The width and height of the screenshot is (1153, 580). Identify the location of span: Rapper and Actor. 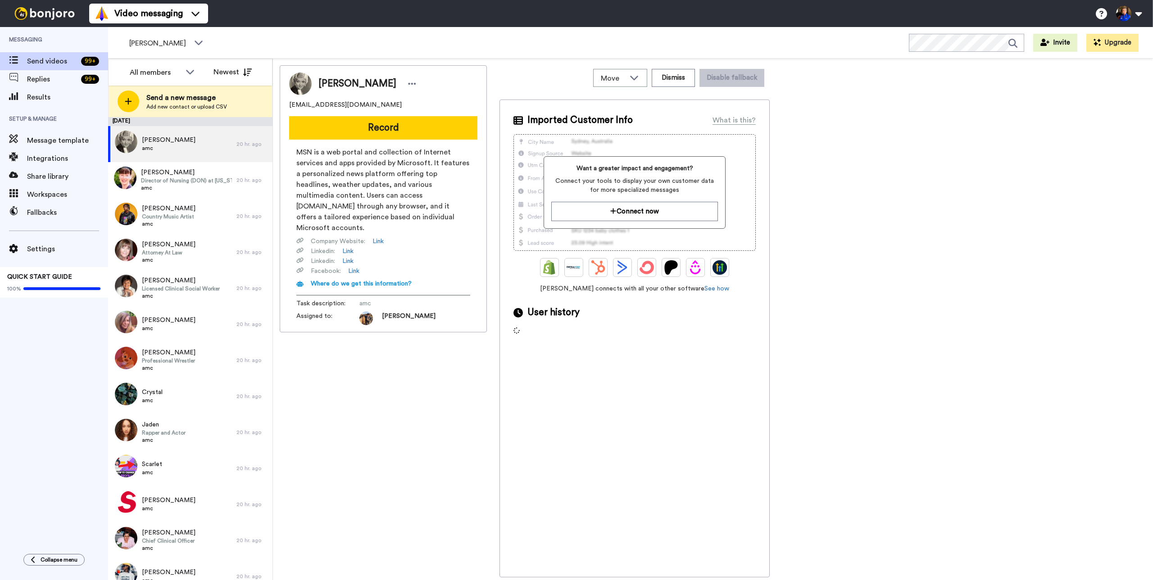
(163, 433).